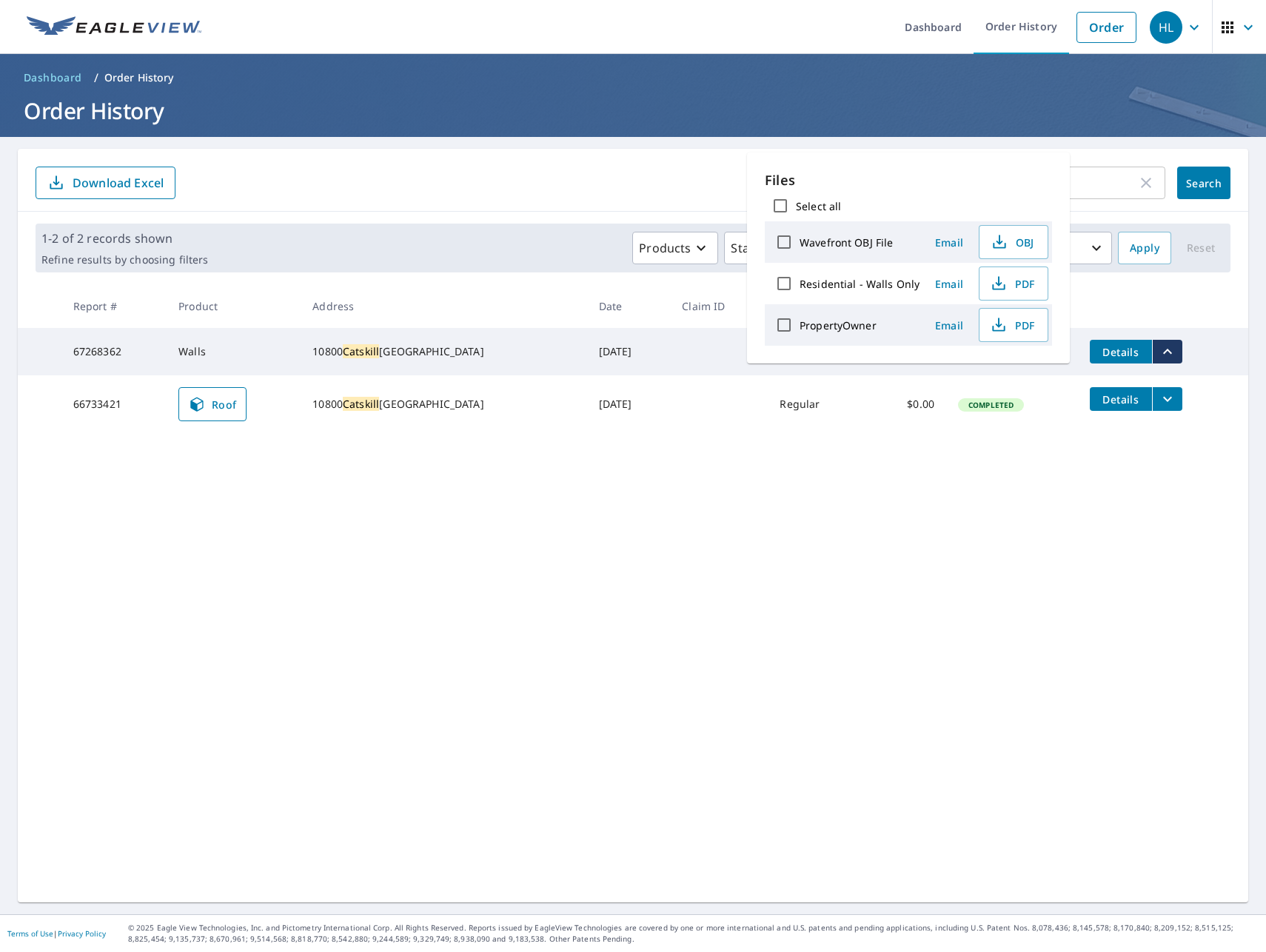 Image resolution: width=1266 pixels, height=952 pixels. What do you see at coordinates (82, 933) in the screenshot?
I see `a: Privacy Policy` at bounding box center [82, 933].